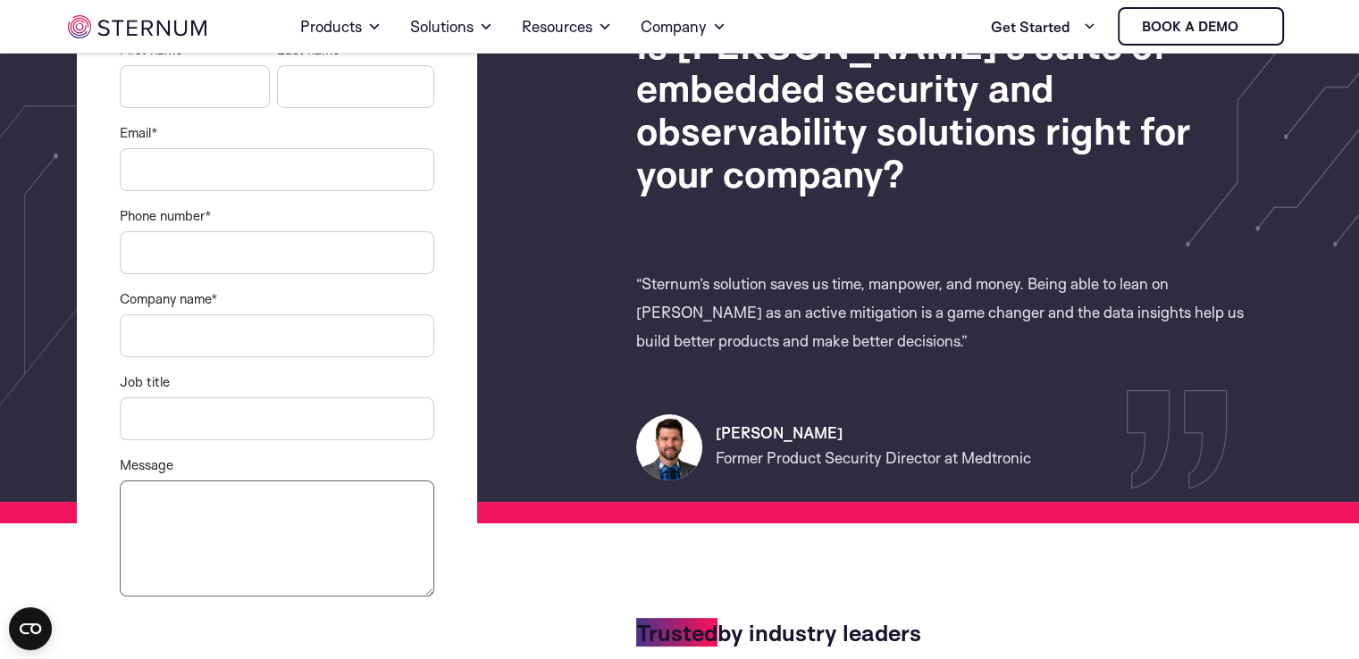  What do you see at coordinates (1201, 26) in the screenshot?
I see `a: Book a demo` at bounding box center [1201, 26].